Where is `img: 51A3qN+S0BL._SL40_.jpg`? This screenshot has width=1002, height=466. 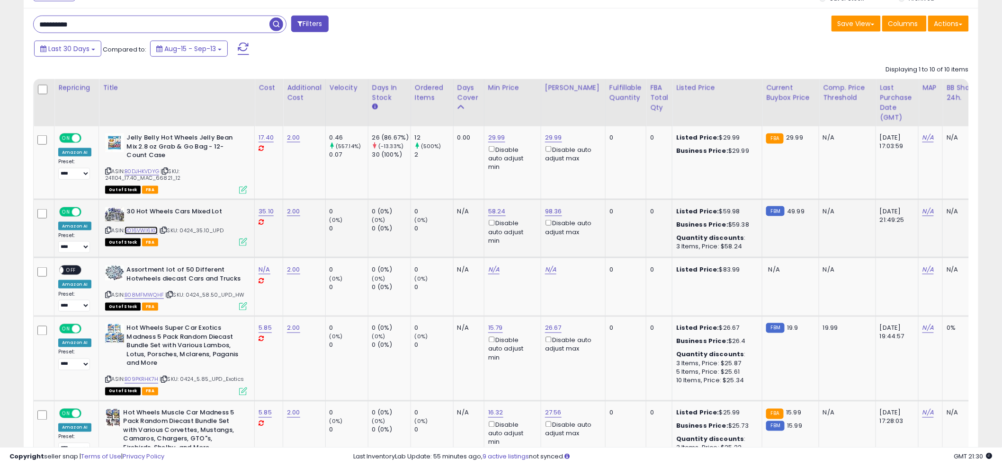
img: 51A3qN+S0BL._SL40_.jpg is located at coordinates (113, 419).